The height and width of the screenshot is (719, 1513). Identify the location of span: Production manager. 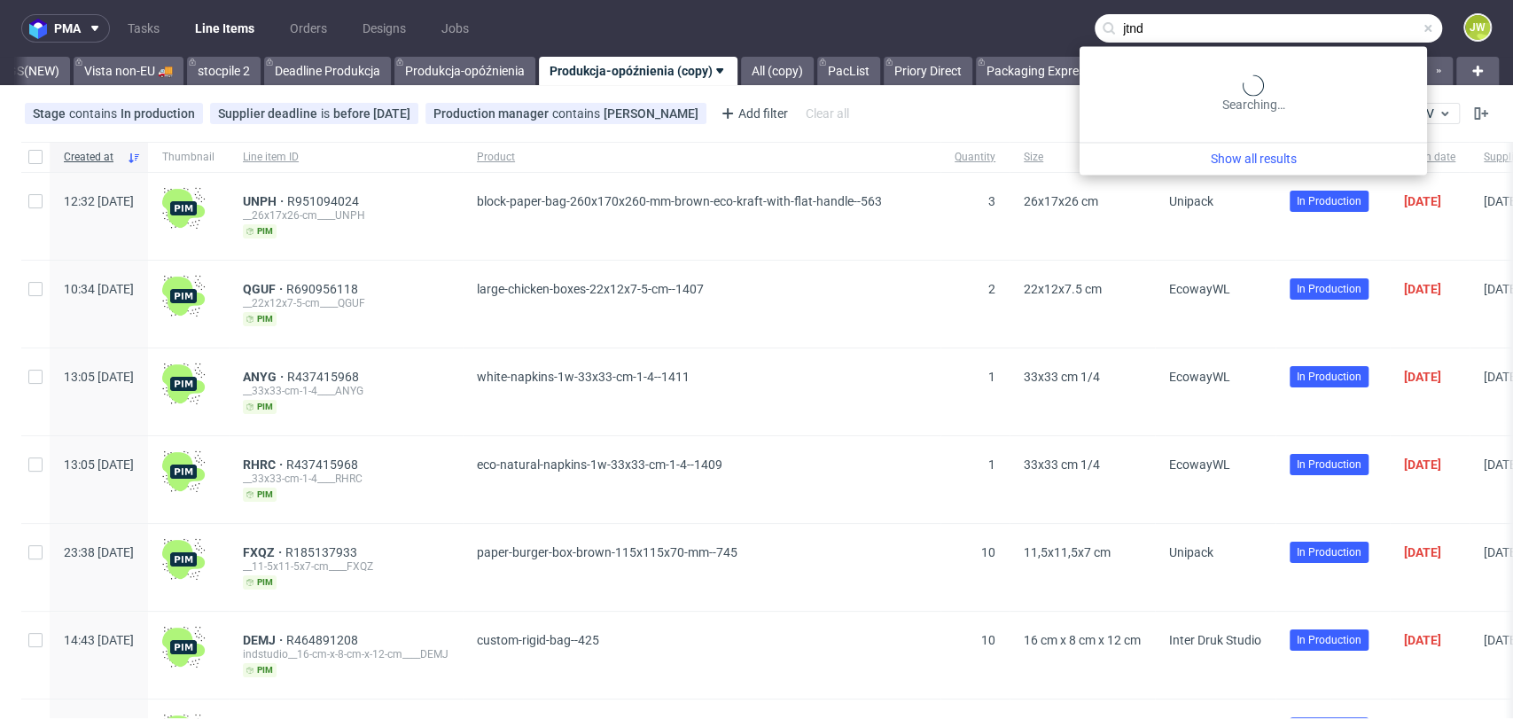
(493, 113).